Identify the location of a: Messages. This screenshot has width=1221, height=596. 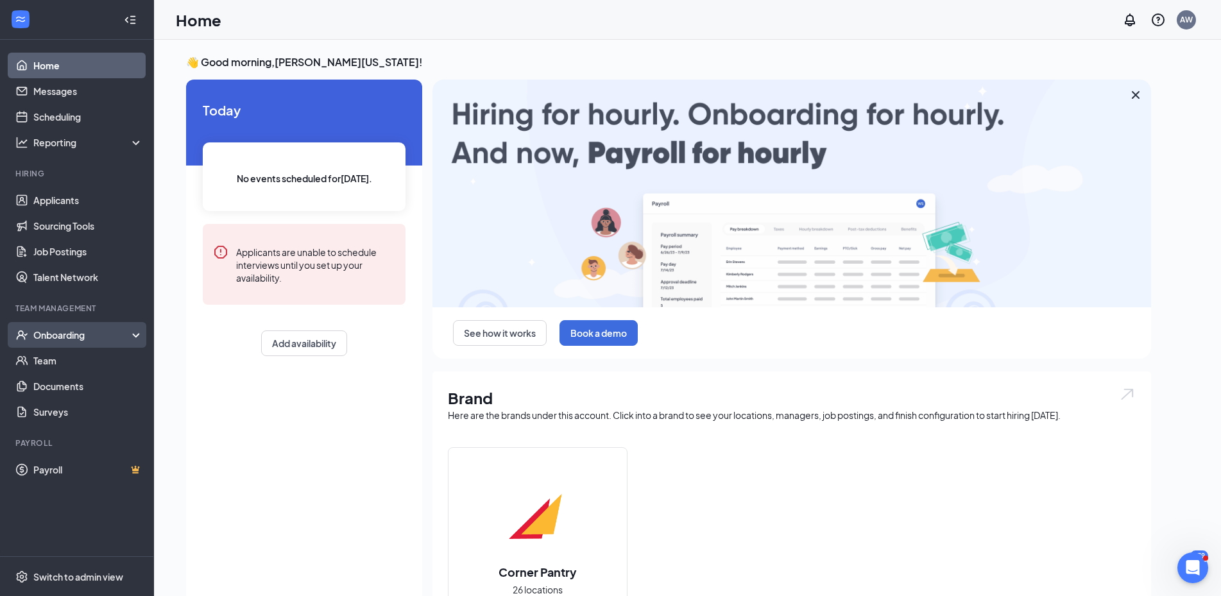
(88, 91).